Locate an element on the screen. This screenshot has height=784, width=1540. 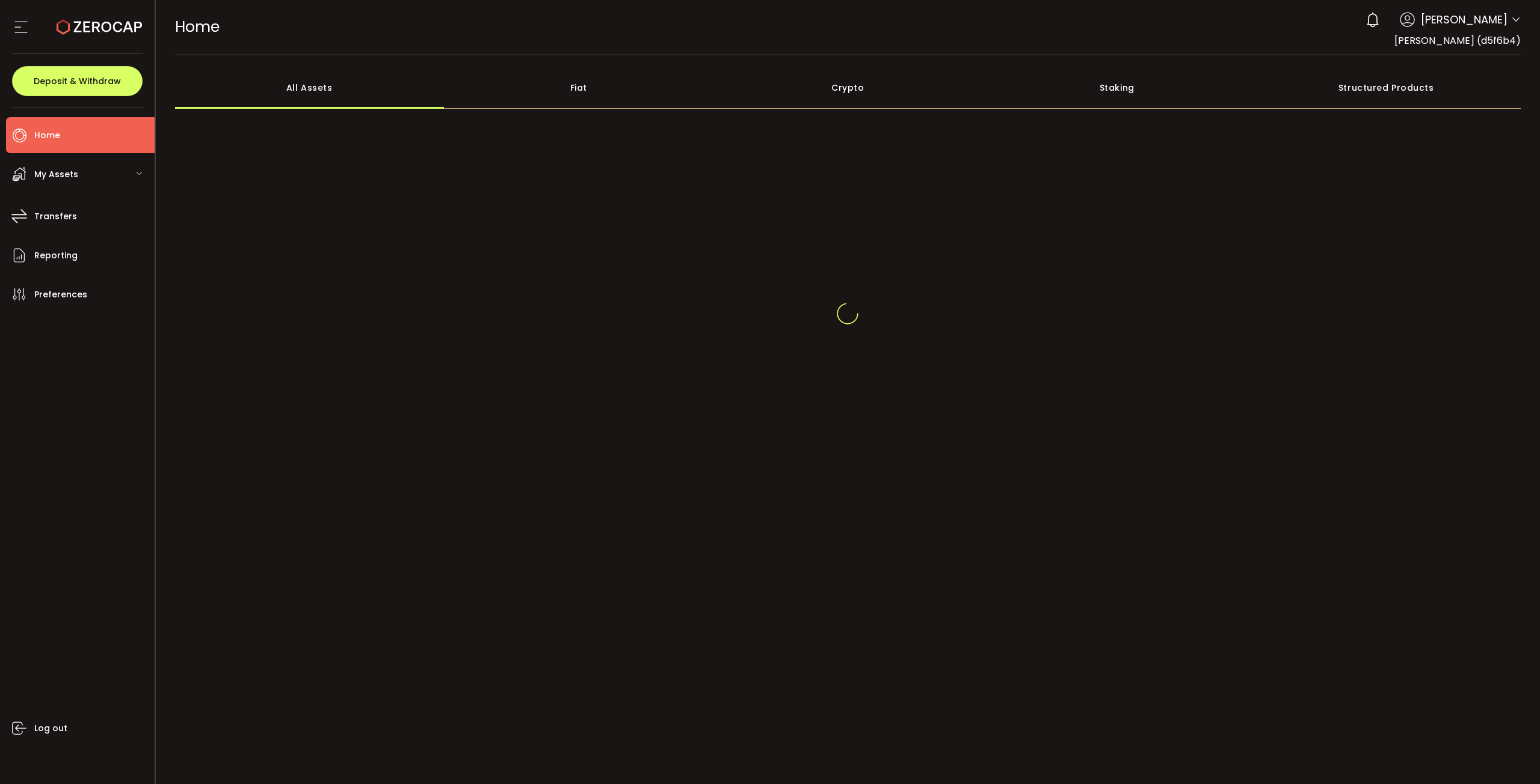
div: All Assets is located at coordinates (309, 88).